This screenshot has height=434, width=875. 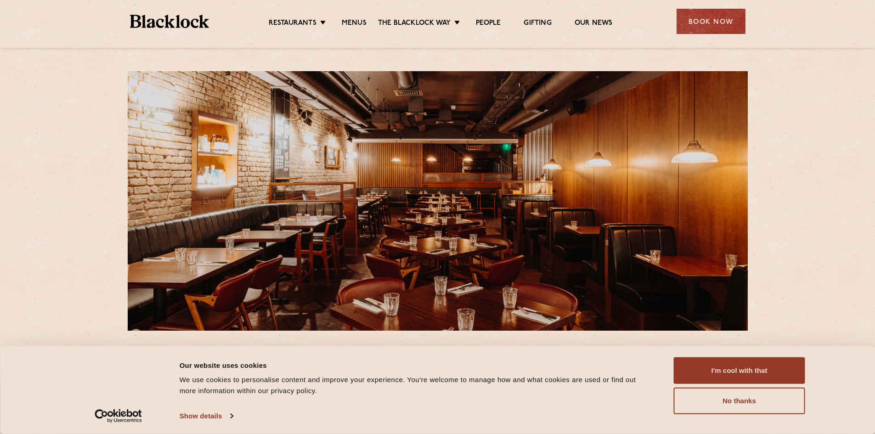 I want to click on a: People, so click(x=488, y=24).